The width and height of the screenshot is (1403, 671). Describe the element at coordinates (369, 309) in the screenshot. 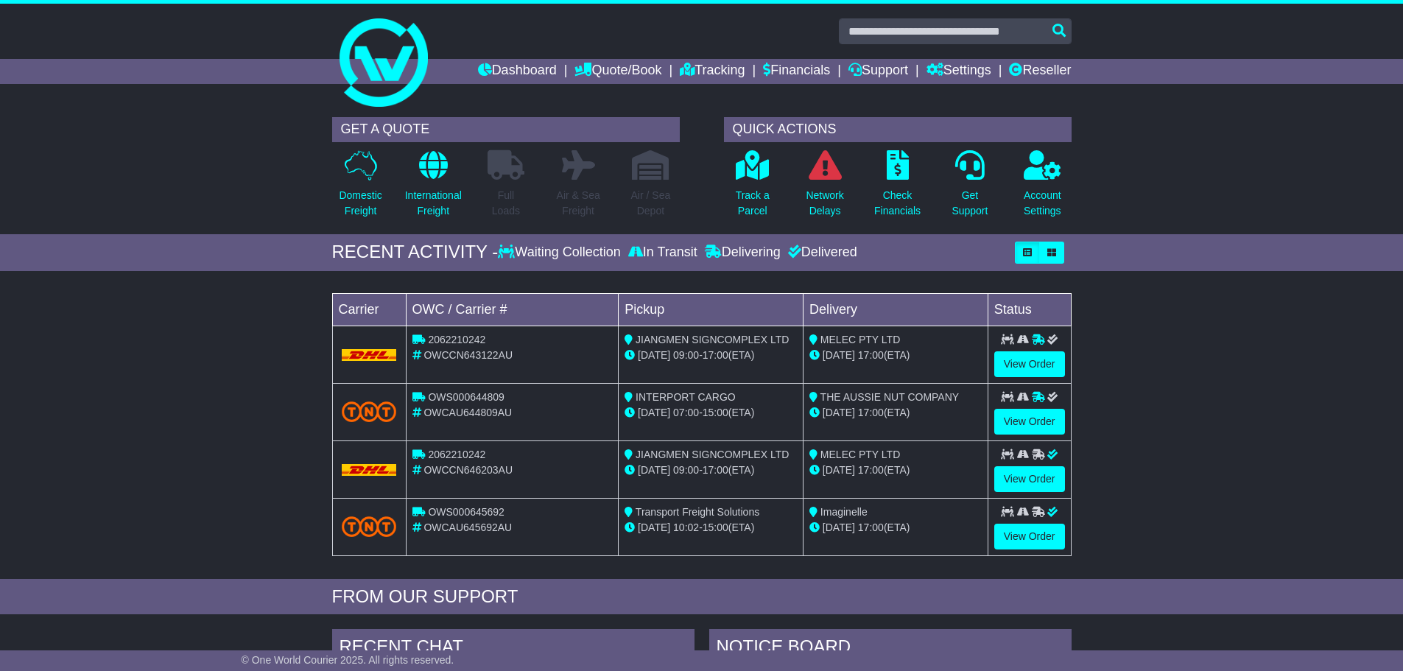

I see `td: Carrier` at that location.